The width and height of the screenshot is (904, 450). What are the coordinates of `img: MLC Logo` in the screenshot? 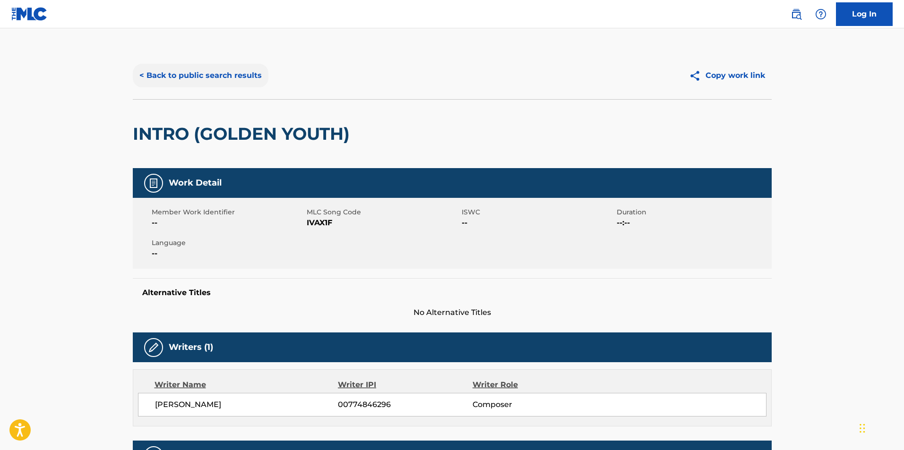 It's located at (29, 14).